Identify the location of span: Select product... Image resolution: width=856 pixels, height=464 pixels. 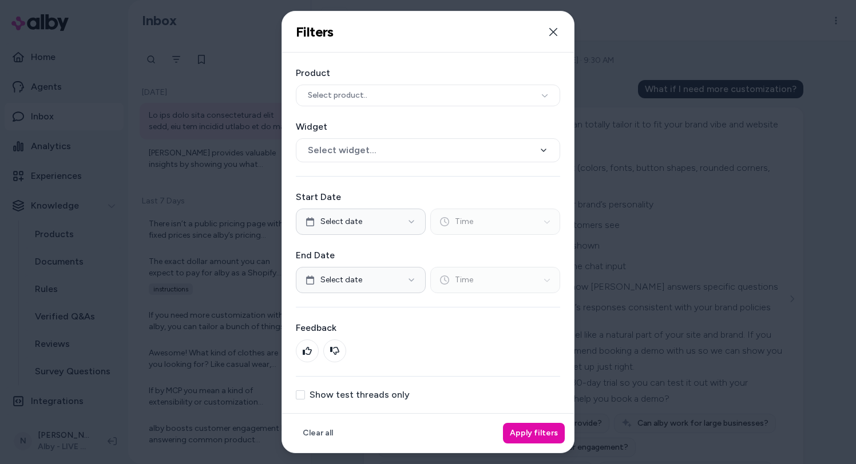
(337, 96).